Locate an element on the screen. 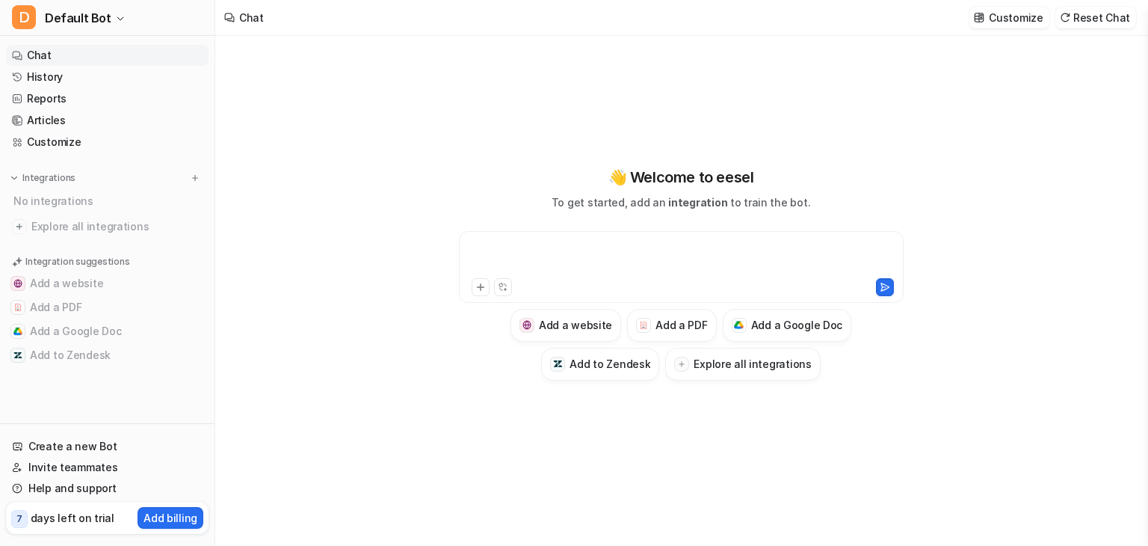 This screenshot has height=546, width=1148. img: customize is located at coordinates (979, 17).